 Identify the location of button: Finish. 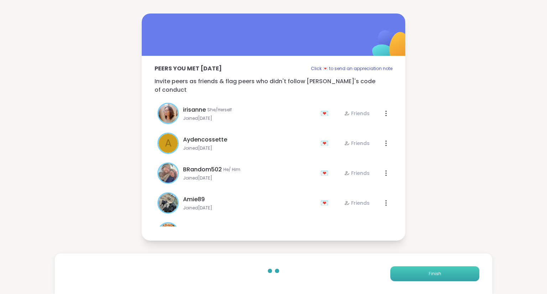
(435, 274).